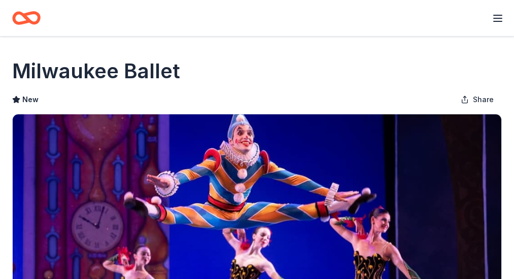  I want to click on a: Home, so click(26, 18).